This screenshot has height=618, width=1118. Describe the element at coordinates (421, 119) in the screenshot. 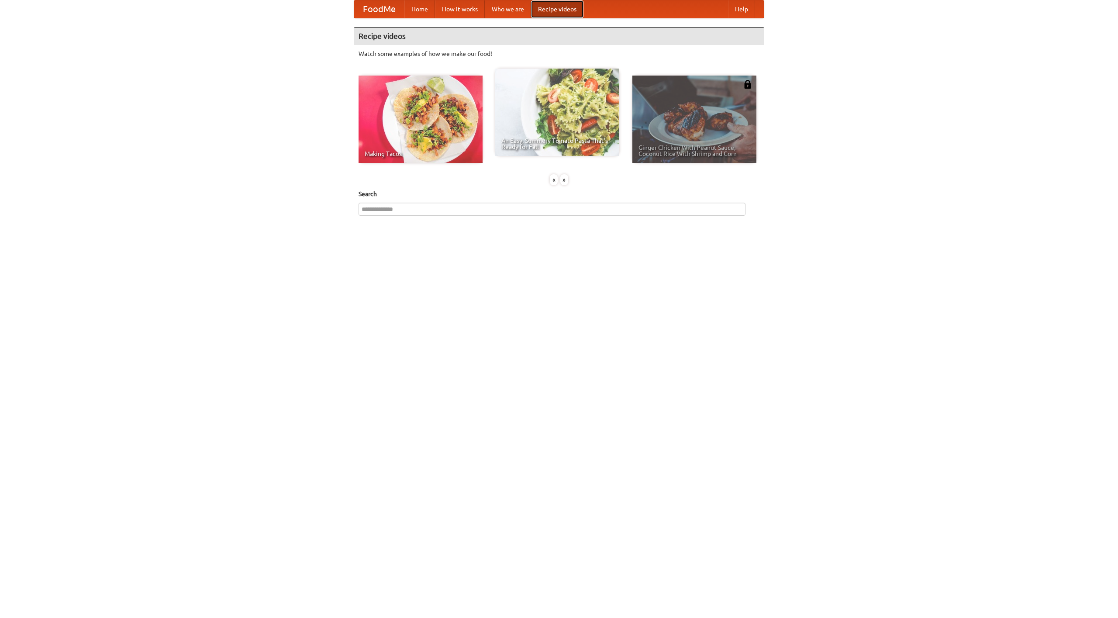

I see `a: Making Tacos` at that location.